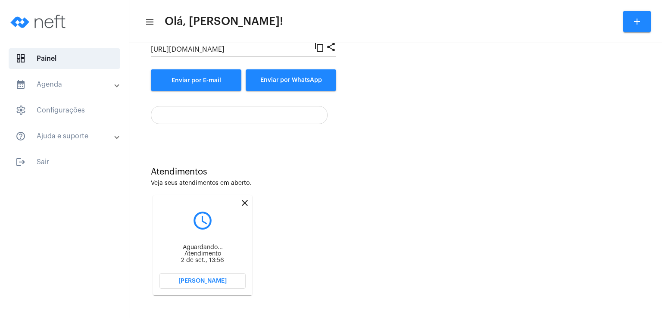 The image size is (662, 318). What do you see at coordinates (196, 80) in the screenshot?
I see `a: Enviar por E-mail` at bounding box center [196, 80].